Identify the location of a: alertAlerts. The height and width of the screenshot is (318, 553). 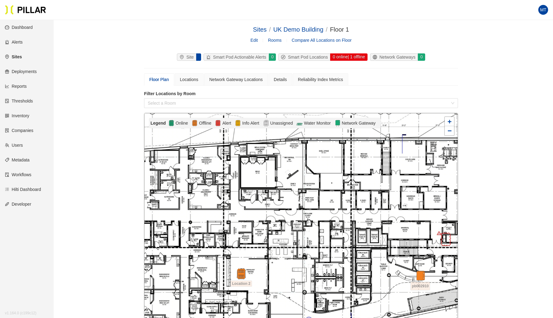
(14, 42).